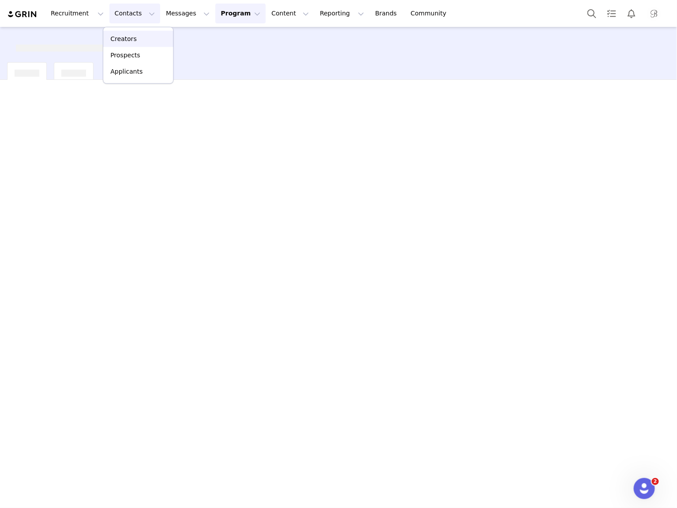 This screenshot has height=508, width=677. What do you see at coordinates (654, 14) in the screenshot?
I see `img: ed430834-0afb-4835-9c8f-03c24c0091c7.jpg` at bounding box center [654, 14].